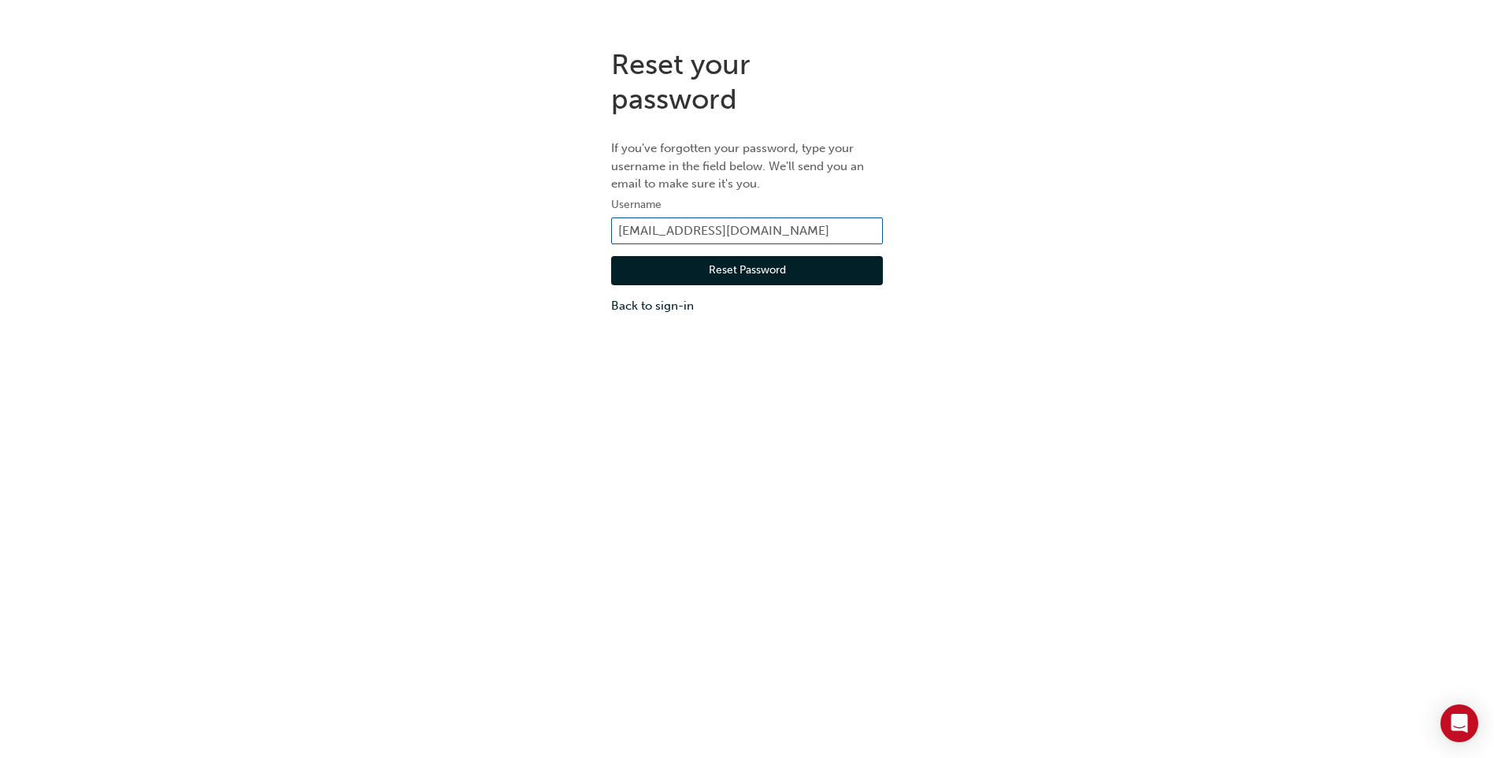  Describe the element at coordinates (747, 166) in the screenshot. I see `p: If you've forgotten your password, type your username in the field below. We'll send you an email...` at that location.